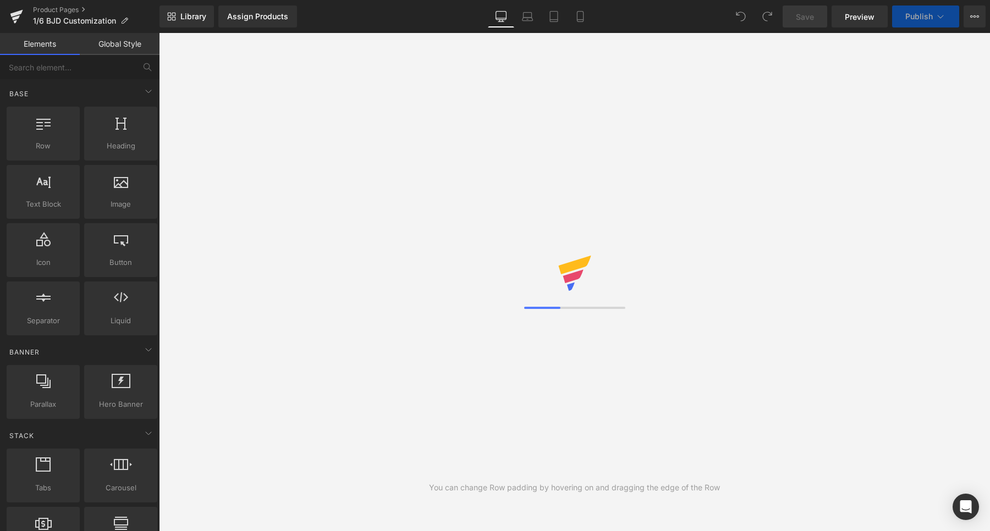  What do you see at coordinates (554, 16) in the screenshot?
I see `a: Tablet` at bounding box center [554, 16].